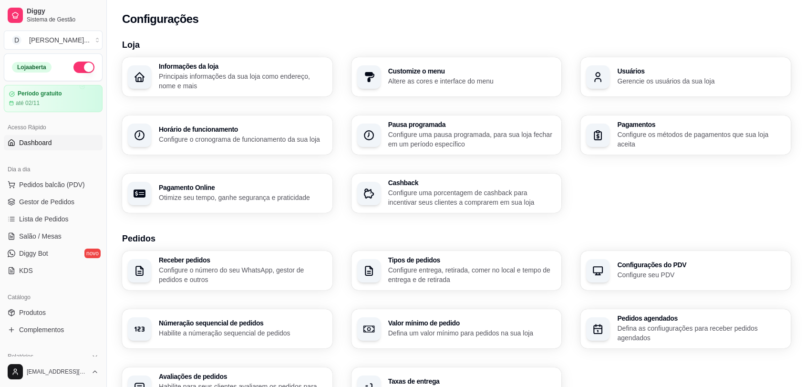 Image resolution: width=806 pixels, height=387 pixels. Describe the element at coordinates (472, 381) in the screenshot. I see `h3: Taxas de entrega` at that location.